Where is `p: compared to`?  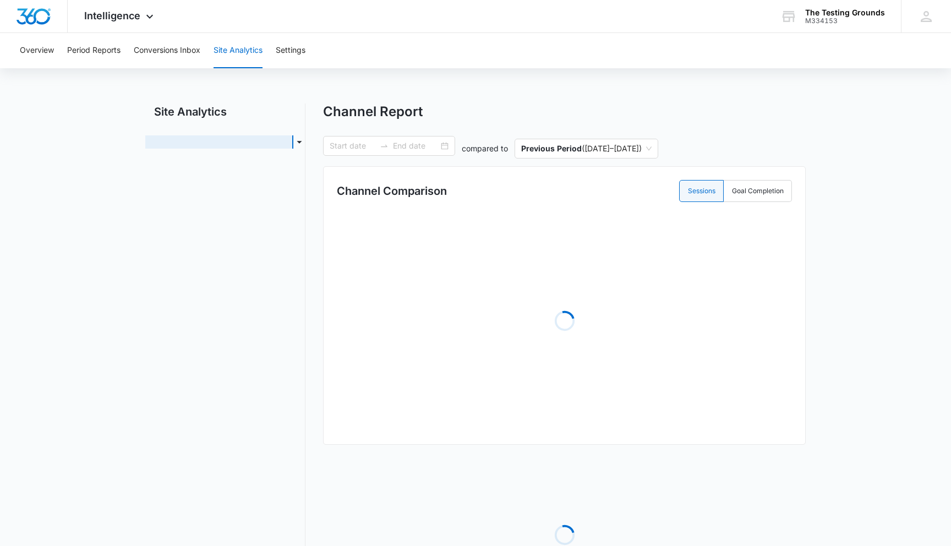
p: compared to is located at coordinates (485, 148).